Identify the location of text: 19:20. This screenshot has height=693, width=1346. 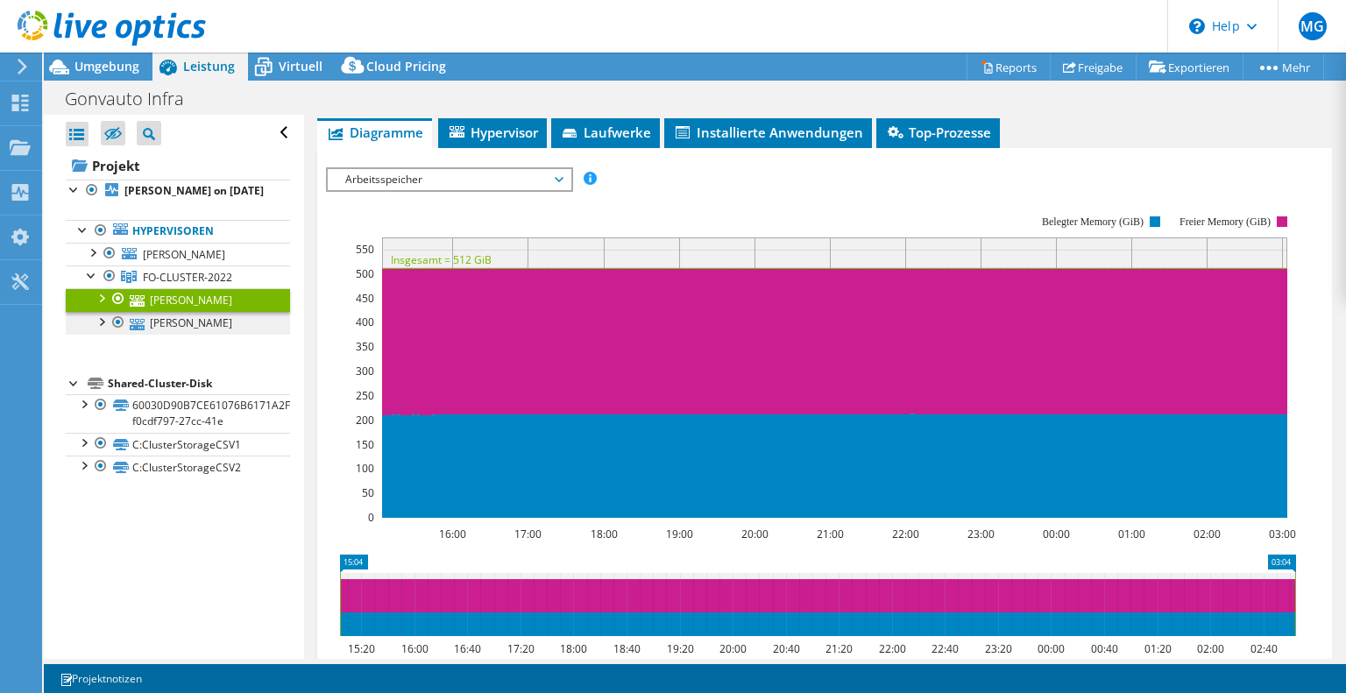
(680, 648).